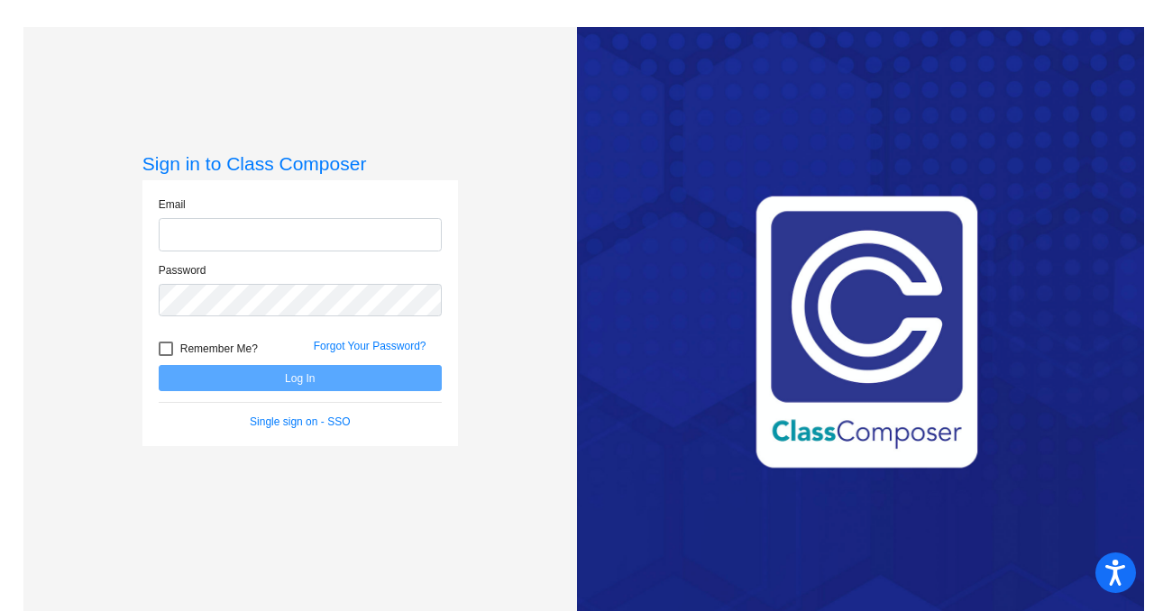  Describe the element at coordinates (219, 349) in the screenshot. I see `span: Remember Me?` at that location.